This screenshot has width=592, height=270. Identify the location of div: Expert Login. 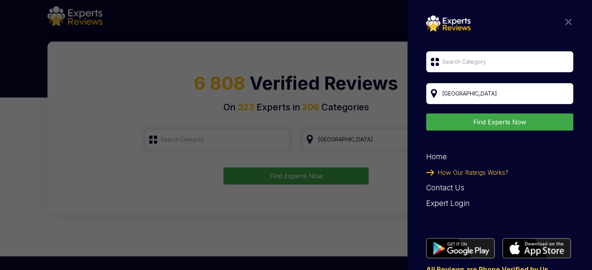
(499, 204).